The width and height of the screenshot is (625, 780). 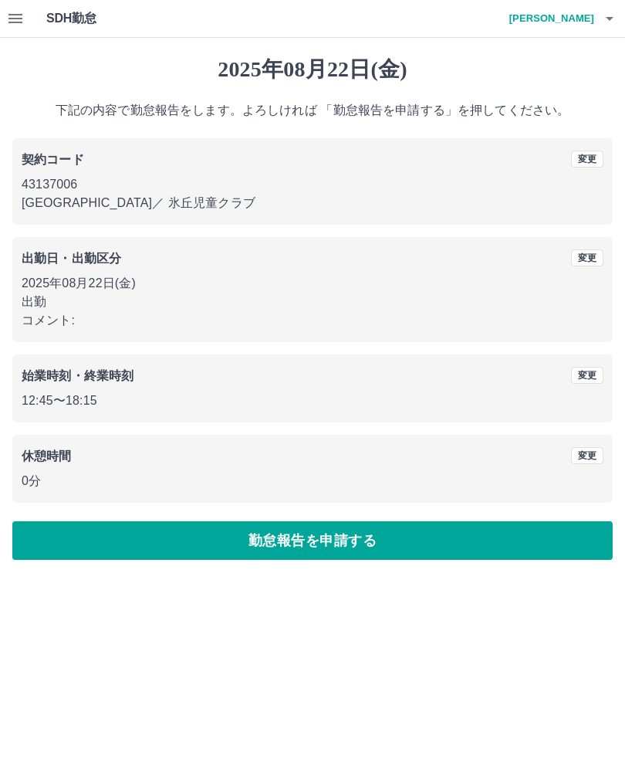 What do you see at coordinates (313, 185) in the screenshot?
I see `p: 43137006` at bounding box center [313, 185].